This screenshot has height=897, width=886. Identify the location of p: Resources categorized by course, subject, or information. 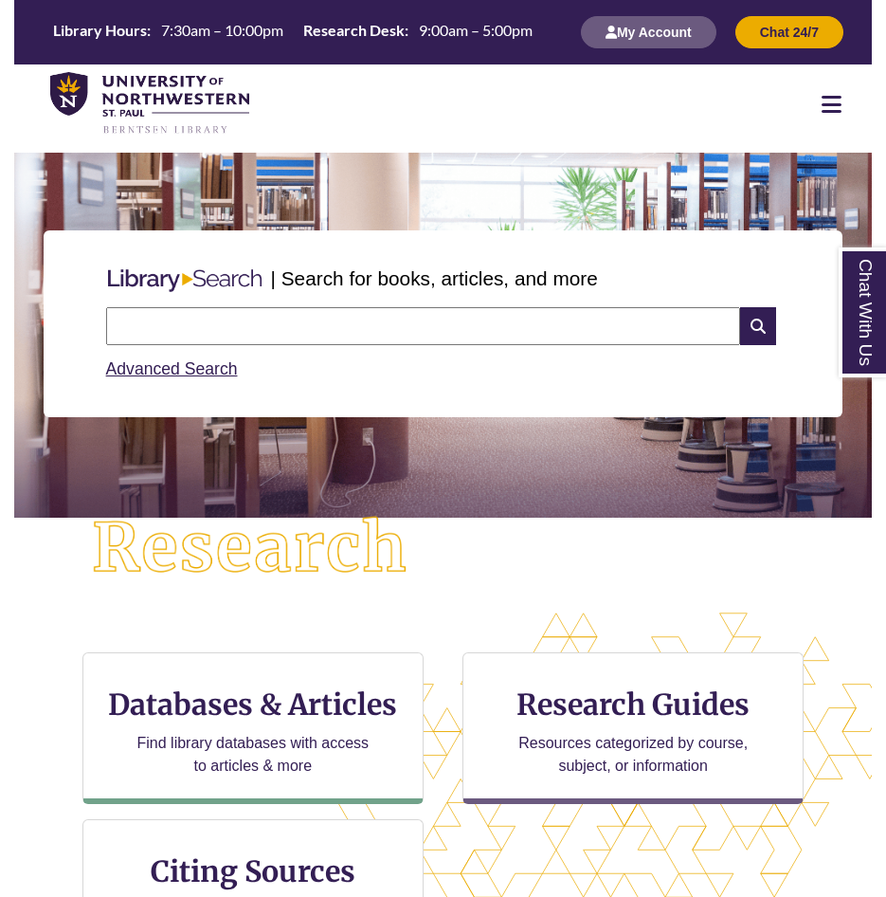
(633, 755).